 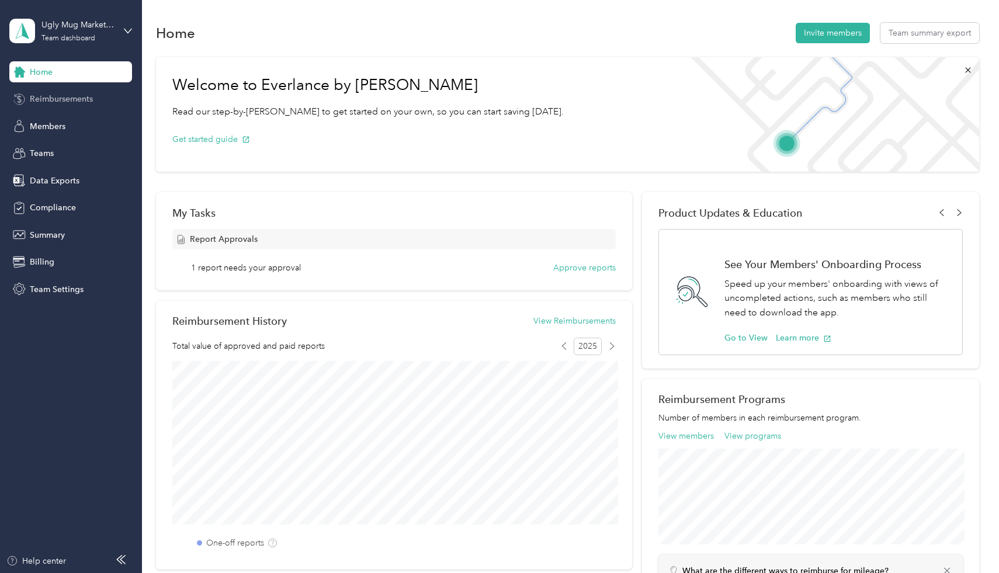 I want to click on span: Report Approvals, so click(x=224, y=239).